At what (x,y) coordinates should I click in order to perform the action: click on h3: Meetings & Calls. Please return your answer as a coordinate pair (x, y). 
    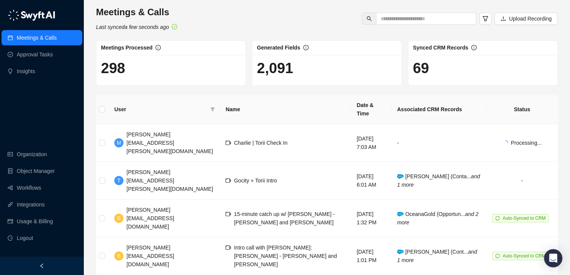
    Looking at the image, I should click on (137, 12).